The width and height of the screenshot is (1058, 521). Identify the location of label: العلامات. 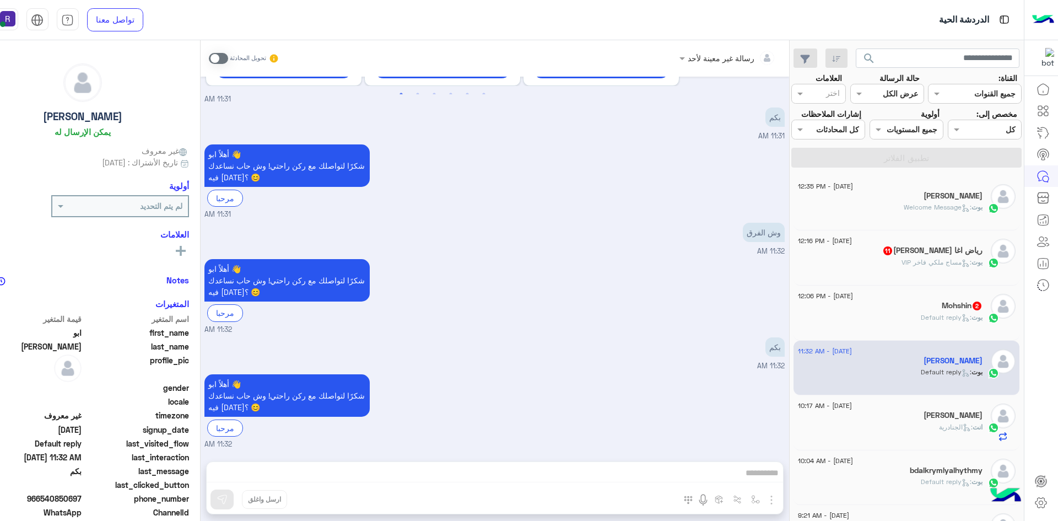
(829, 78).